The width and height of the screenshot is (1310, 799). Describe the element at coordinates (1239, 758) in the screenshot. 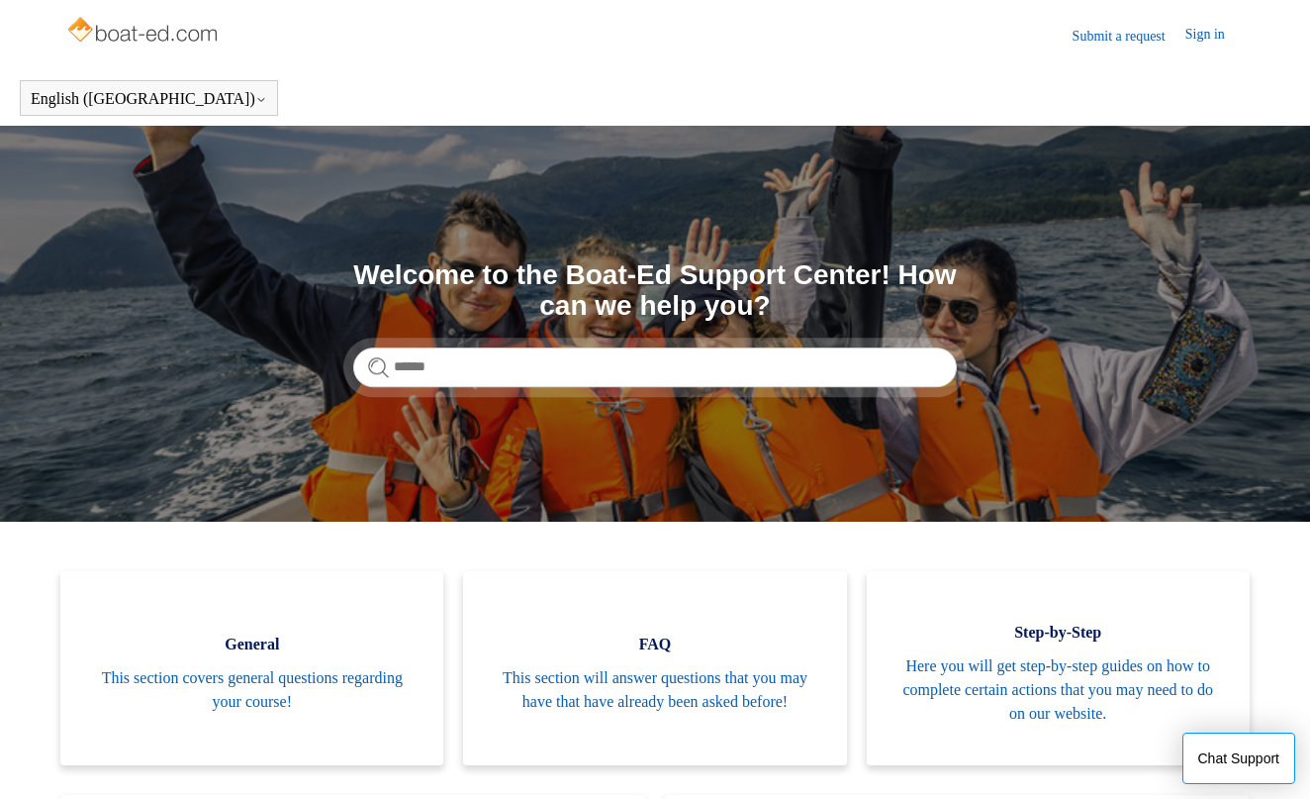

I see `div: Chat Support` at that location.